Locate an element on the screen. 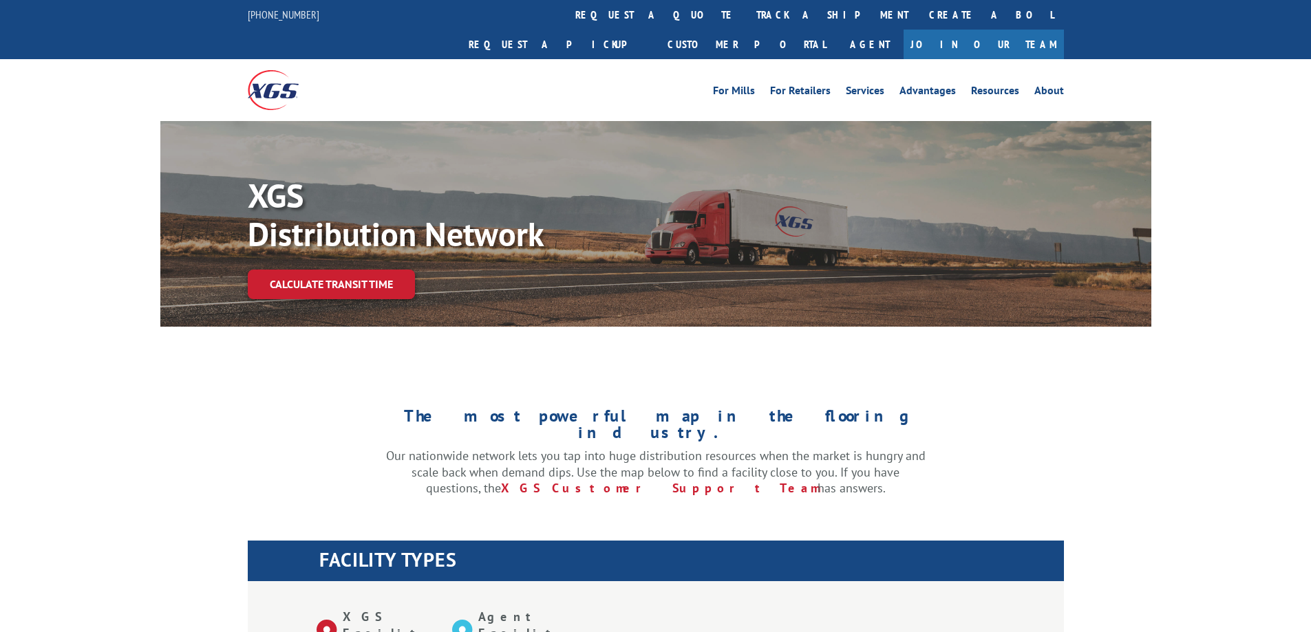 The height and width of the screenshot is (632, 1311). a: Customer Portal is located at coordinates (747, 44).